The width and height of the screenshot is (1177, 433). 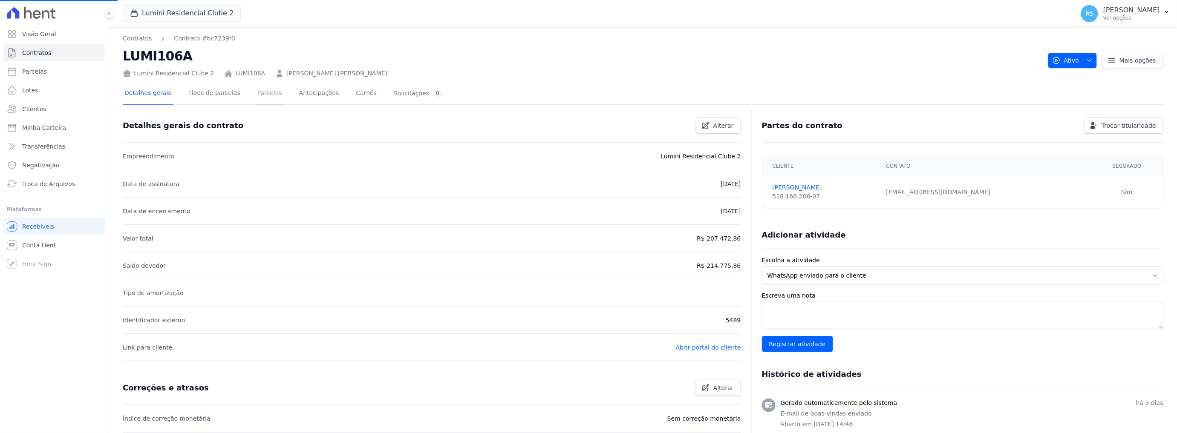 What do you see at coordinates (418, 94) in the screenshot?
I see `a: Solicitações0` at bounding box center [418, 94].